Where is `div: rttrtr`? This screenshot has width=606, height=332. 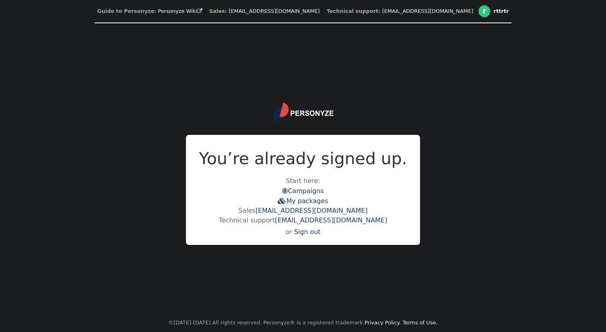
div: rttrtr is located at coordinates (502, 11).